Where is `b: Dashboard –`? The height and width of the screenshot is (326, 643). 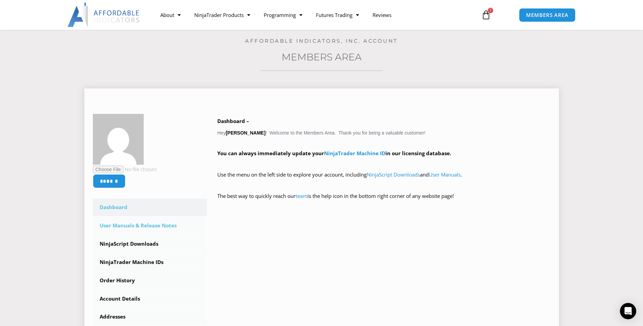
b: Dashboard – is located at coordinates (233, 121).